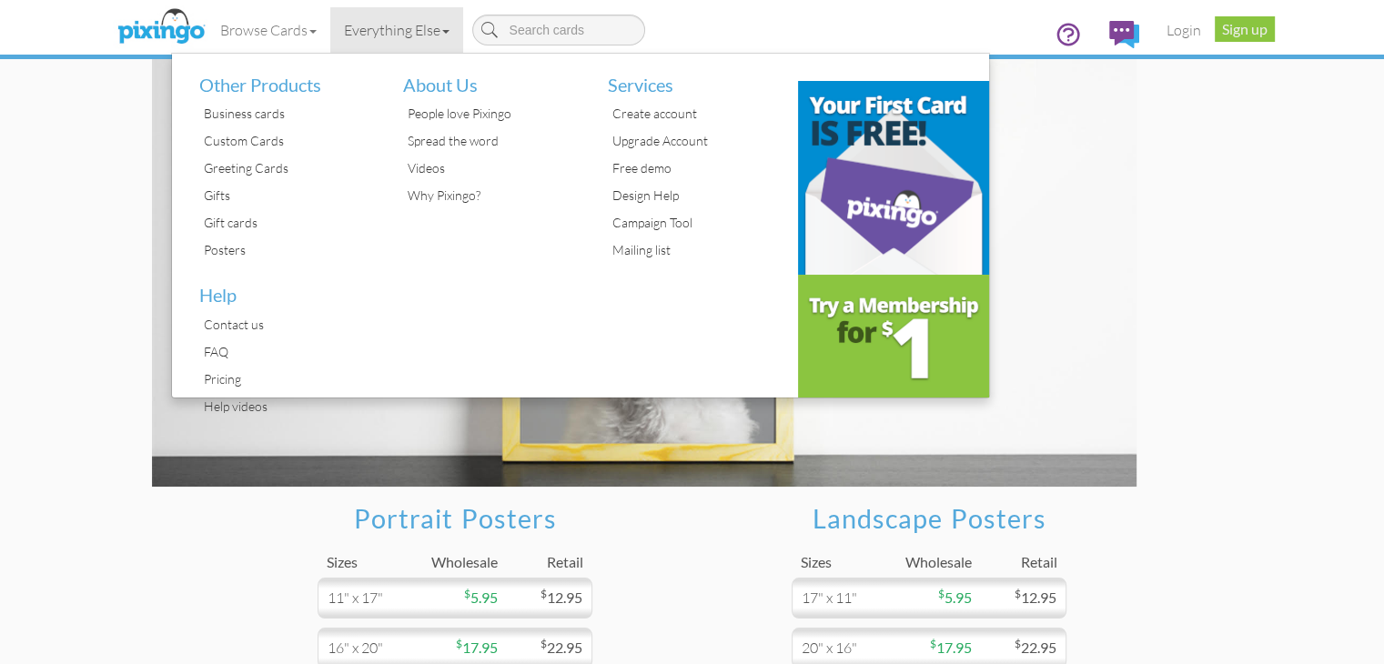 The image size is (1384, 664). Describe the element at coordinates (893, 336) in the screenshot. I see `img: e3c53f66-4b0a-4d43-9253-35934b16df62.png` at that location.